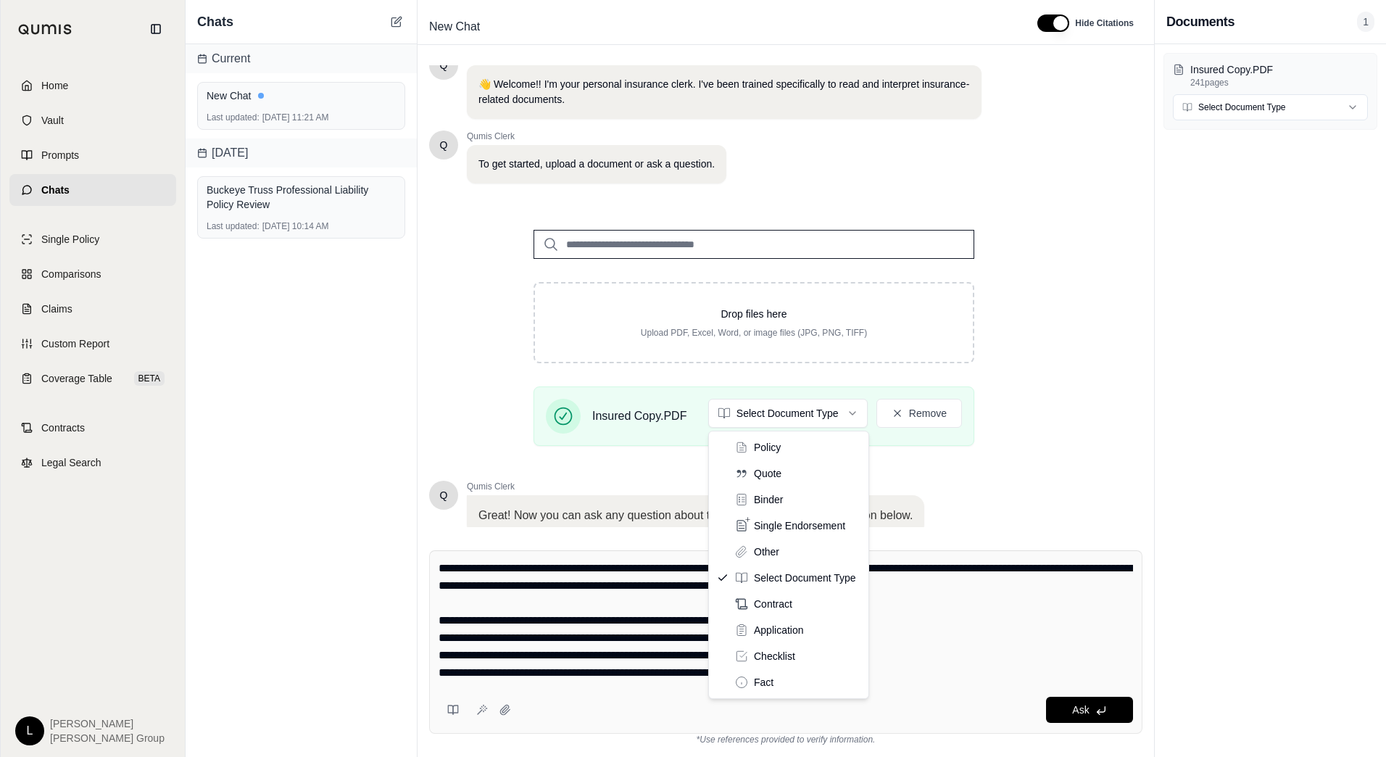  I want to click on span: Fact, so click(763, 682).